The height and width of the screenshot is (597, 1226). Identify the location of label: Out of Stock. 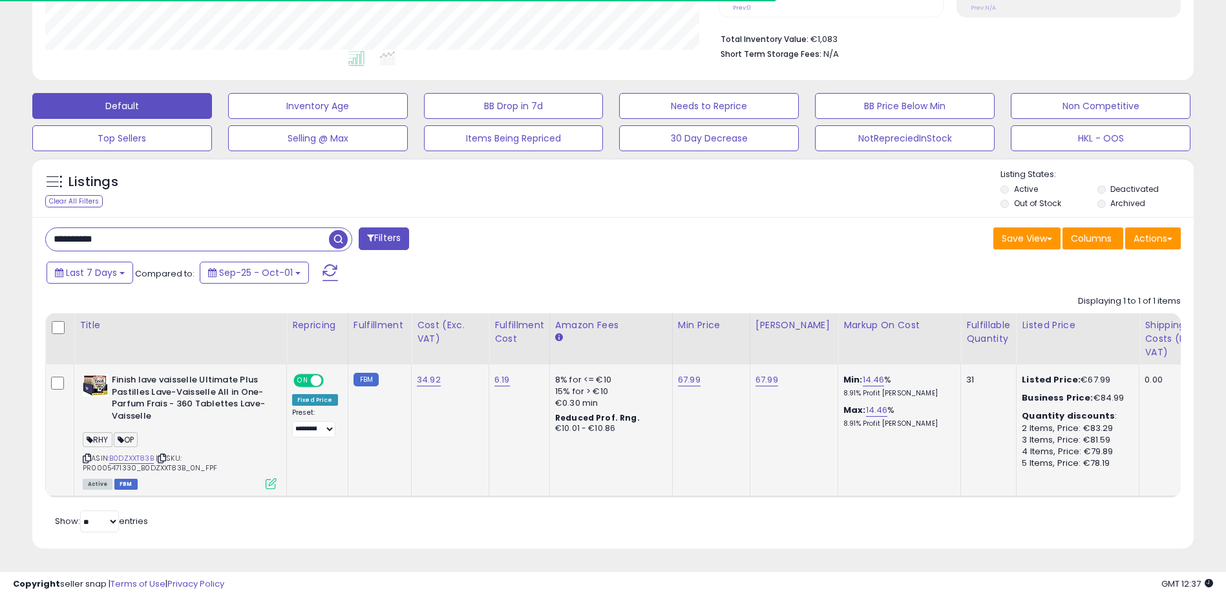
(1037, 203).